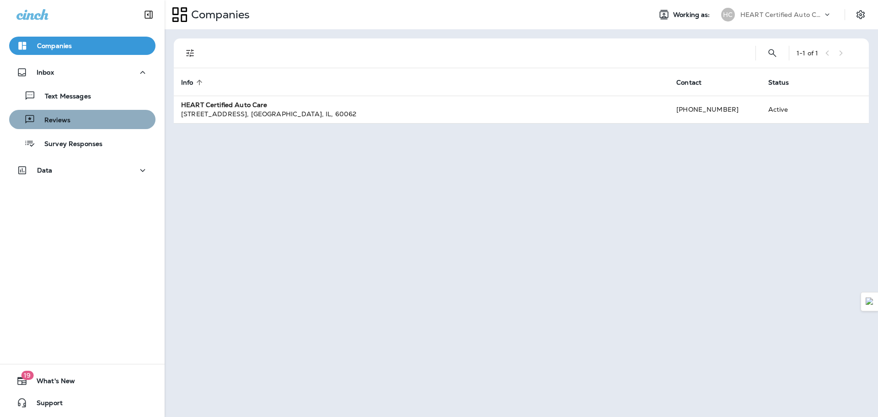  Describe the element at coordinates (63, 96) in the screenshot. I see `p: Text Messages` at that location.